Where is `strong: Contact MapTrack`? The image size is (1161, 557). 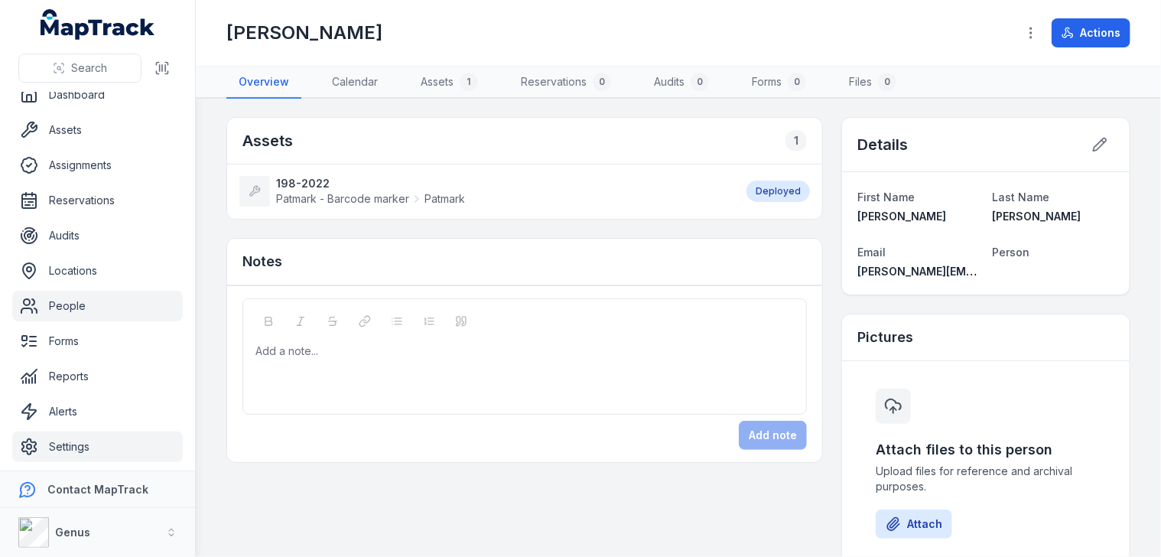
strong: Contact MapTrack is located at coordinates (98, 489).